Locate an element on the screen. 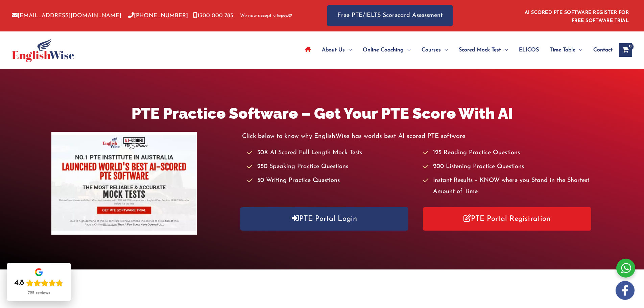  span: Time Table is located at coordinates (562, 50).